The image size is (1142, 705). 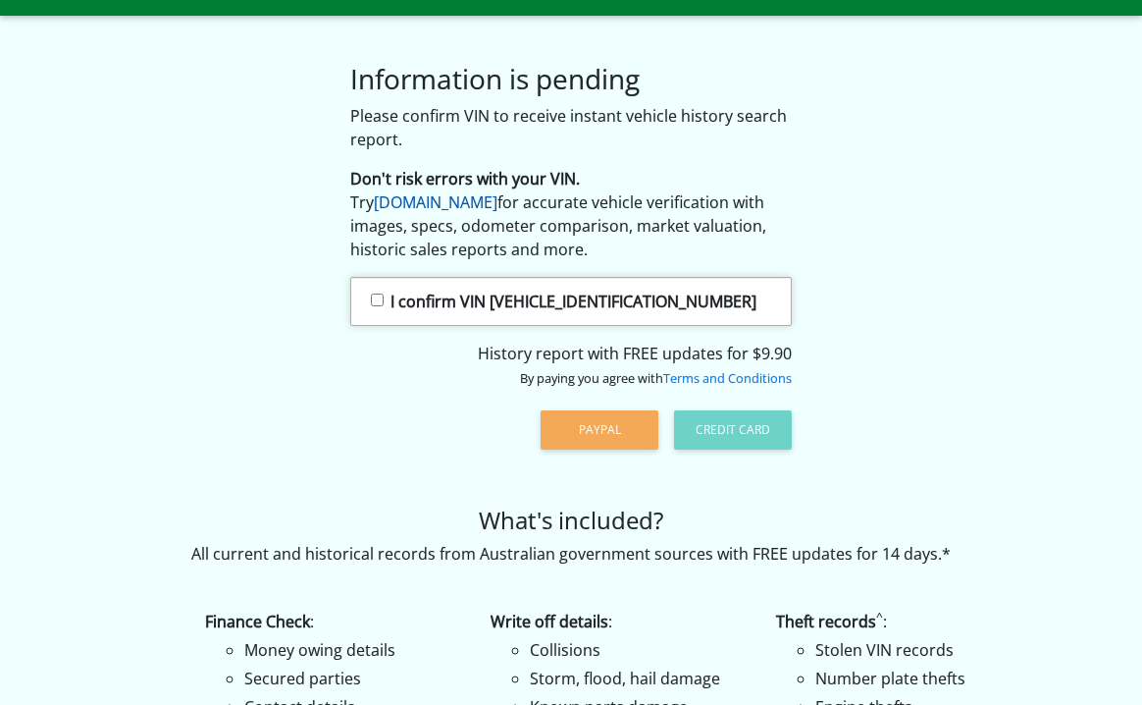 I want to click on a: Terms and Conditions, so click(x=727, y=378).